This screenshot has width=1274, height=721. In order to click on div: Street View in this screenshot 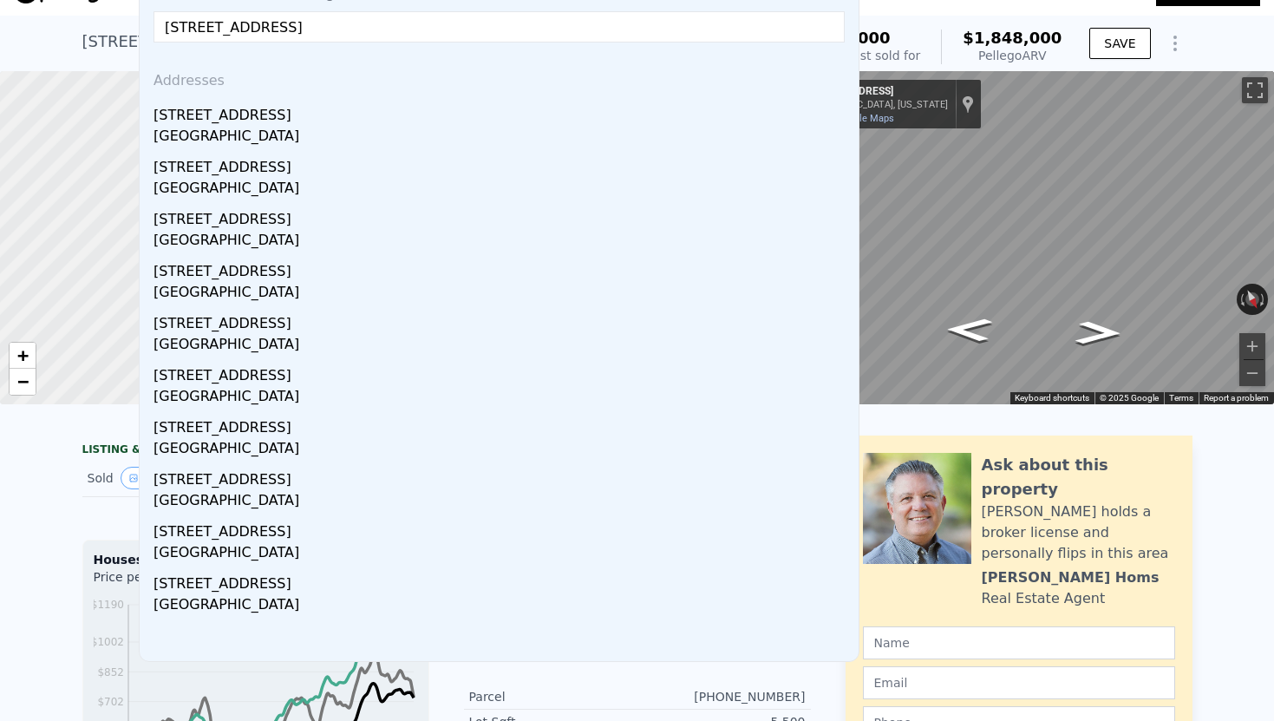, I will do `click(1034, 238)`.